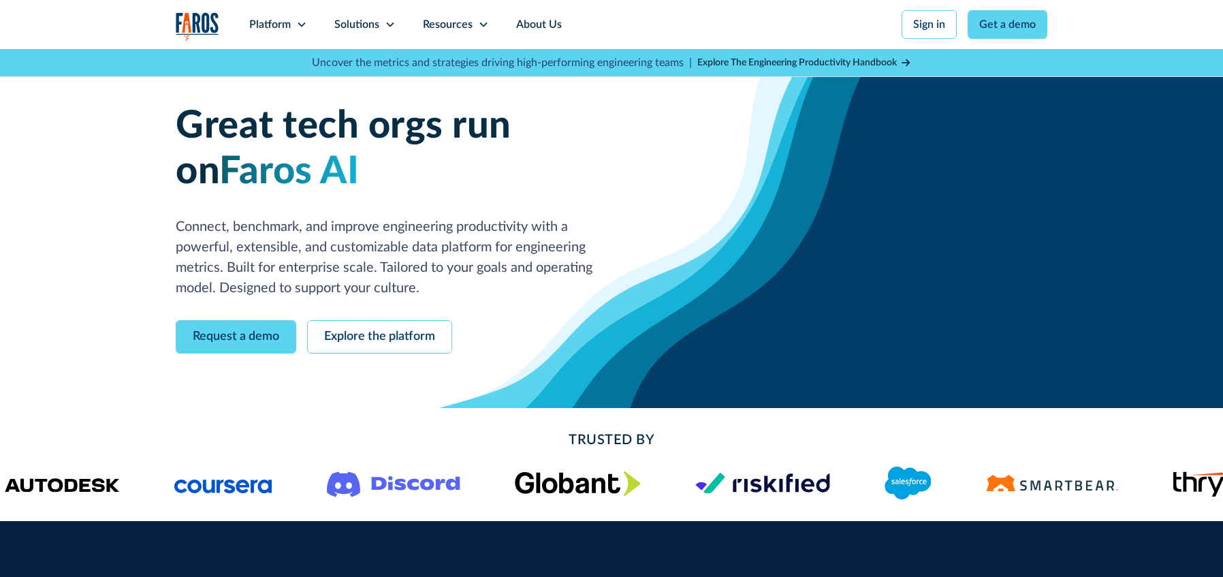 Image resolution: width=1223 pixels, height=577 pixels. Describe the element at coordinates (1053, 483) in the screenshot. I see `img: Logo of the software testing platform SmartBear.` at that location.